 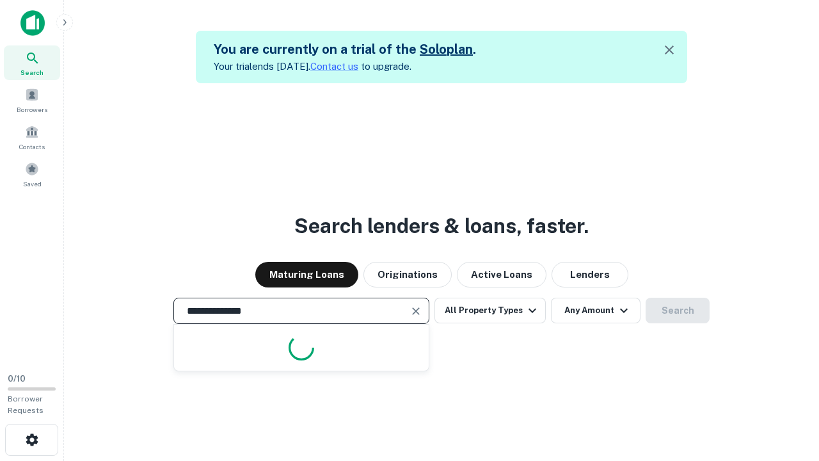 What do you see at coordinates (32, 109) in the screenshot?
I see `span: Borrowers` at bounding box center [32, 109].